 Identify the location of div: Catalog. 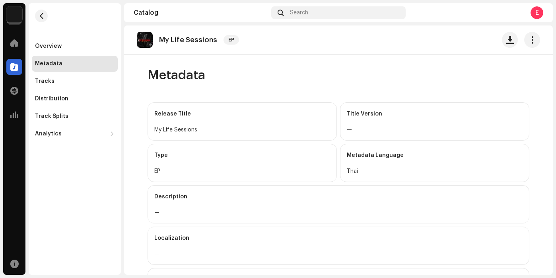
(201, 13).